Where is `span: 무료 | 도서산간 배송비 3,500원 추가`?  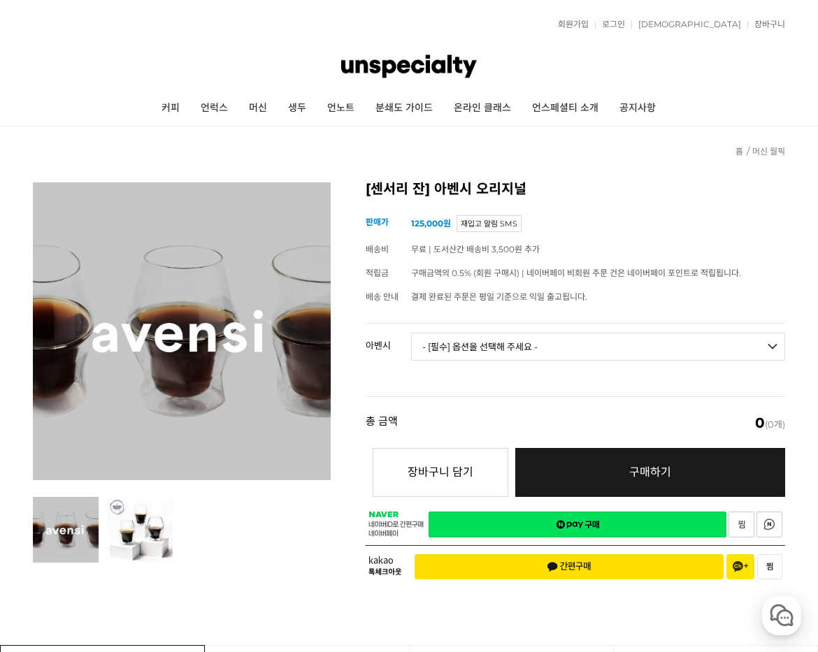 span: 무료 | 도서산간 배송비 3,500원 추가 is located at coordinates (475, 249).